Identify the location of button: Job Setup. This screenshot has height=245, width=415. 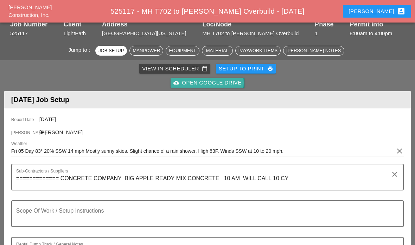
(111, 51).